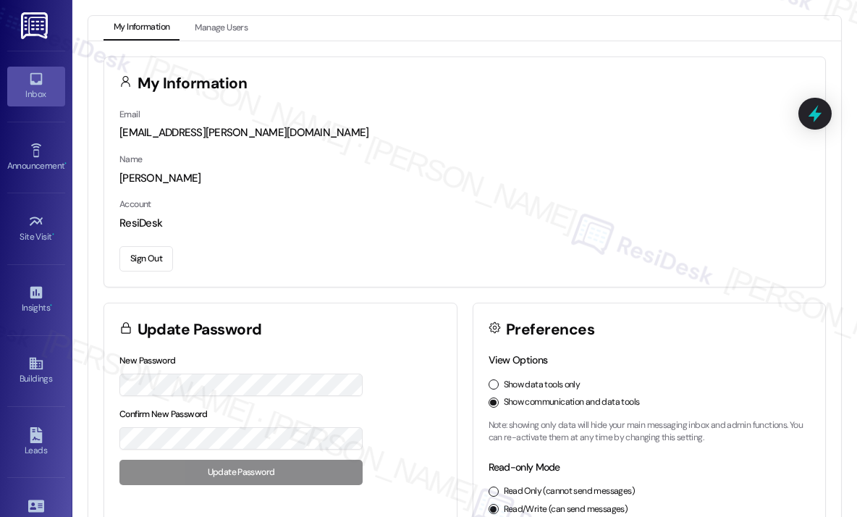 The width and height of the screenshot is (857, 517). What do you see at coordinates (36, 442) in the screenshot?
I see `a: Leads` at bounding box center [36, 442].